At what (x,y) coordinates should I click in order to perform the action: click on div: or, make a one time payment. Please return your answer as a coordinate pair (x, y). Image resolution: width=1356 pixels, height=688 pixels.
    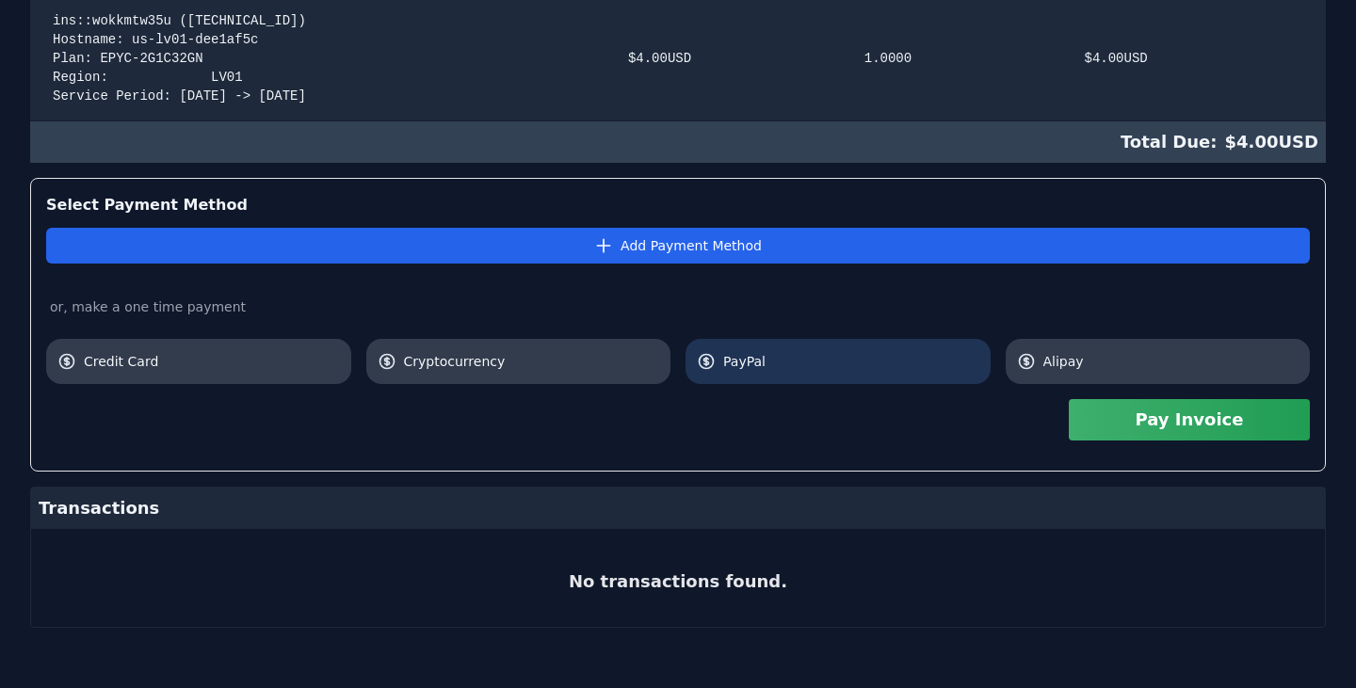
    Looking at the image, I should click on (678, 307).